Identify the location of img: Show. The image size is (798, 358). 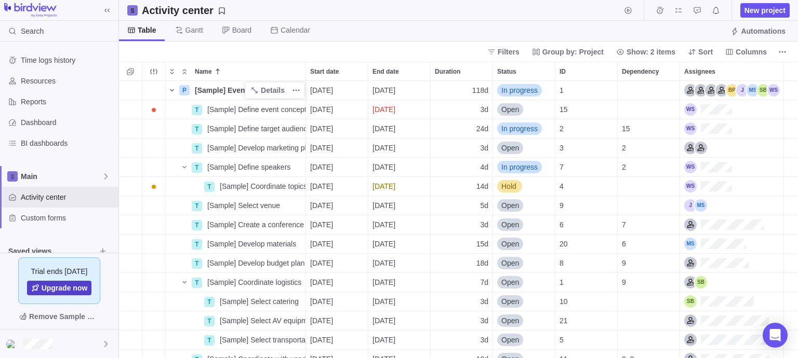
(12, 344).